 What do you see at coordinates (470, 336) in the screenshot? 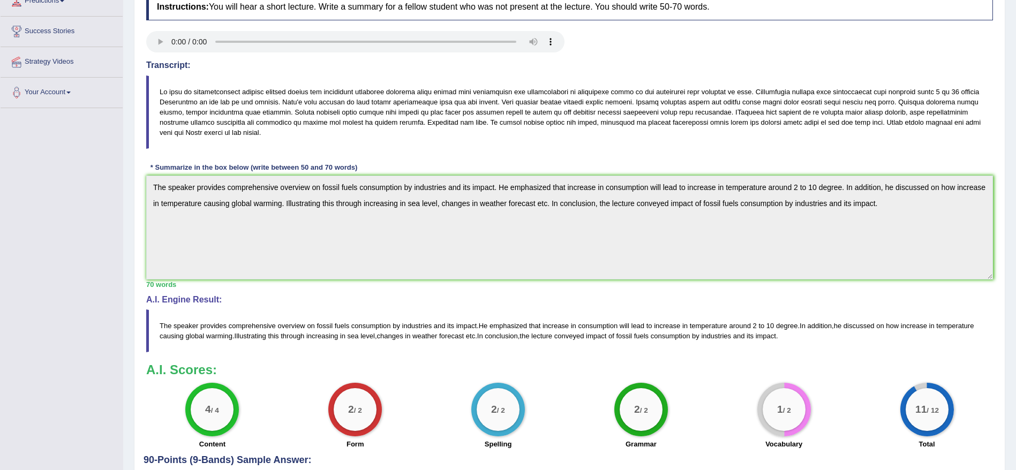
I see `span: etc` at bounding box center [470, 336].